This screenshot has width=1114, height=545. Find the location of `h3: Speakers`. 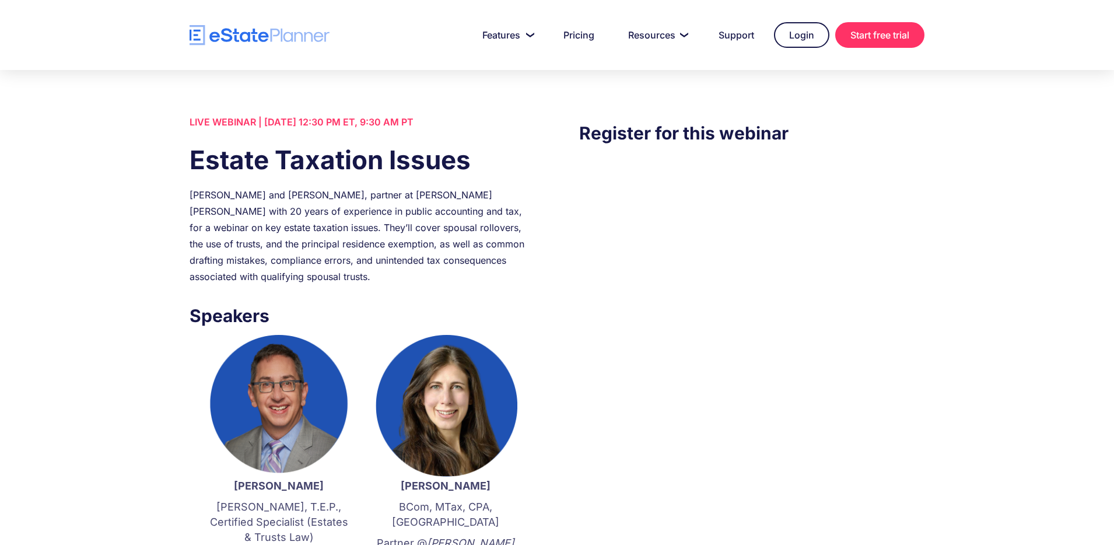

h3: Speakers is located at coordinates (362, 315).